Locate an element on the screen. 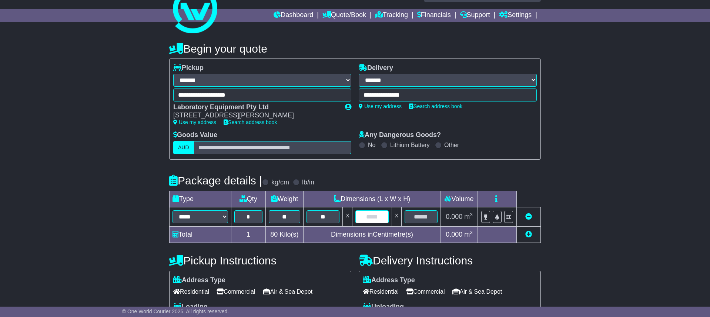 Image resolution: width=710 pixels, height=317 pixels. label: lb/in is located at coordinates (308, 182).